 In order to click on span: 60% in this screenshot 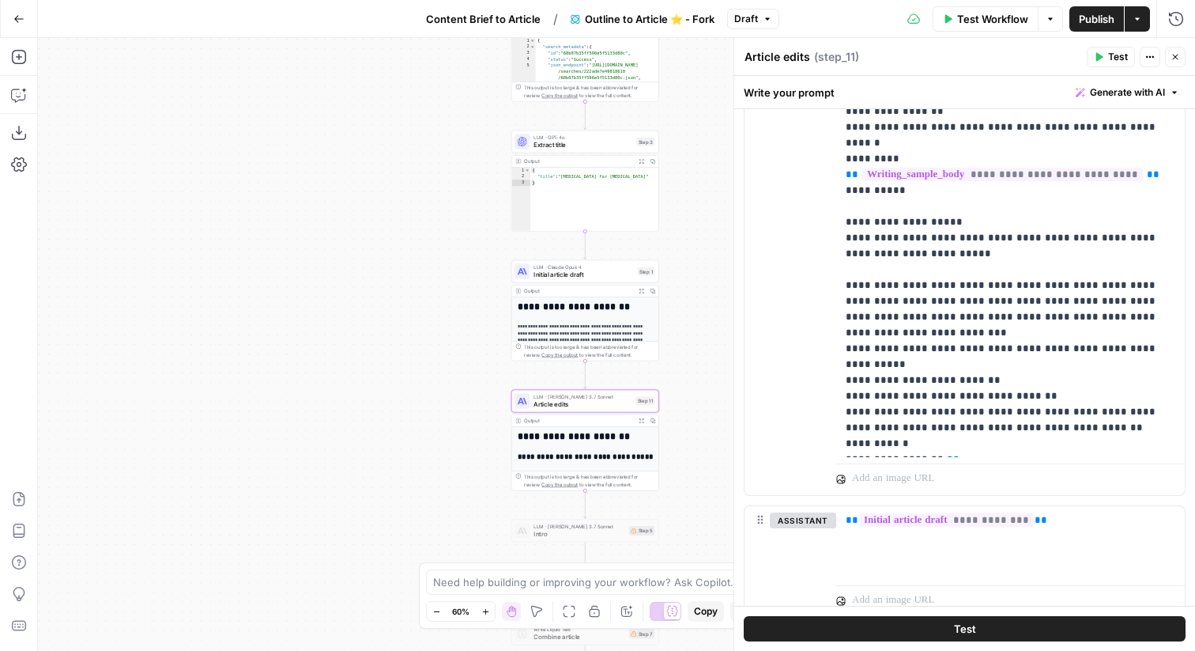, I will do `click(461, 611)`.